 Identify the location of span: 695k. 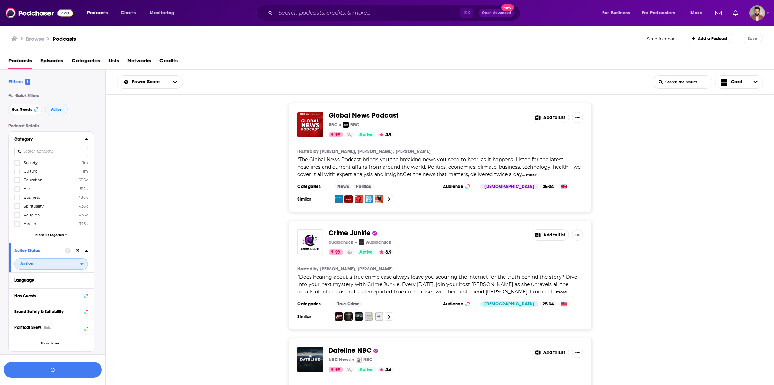
(83, 180).